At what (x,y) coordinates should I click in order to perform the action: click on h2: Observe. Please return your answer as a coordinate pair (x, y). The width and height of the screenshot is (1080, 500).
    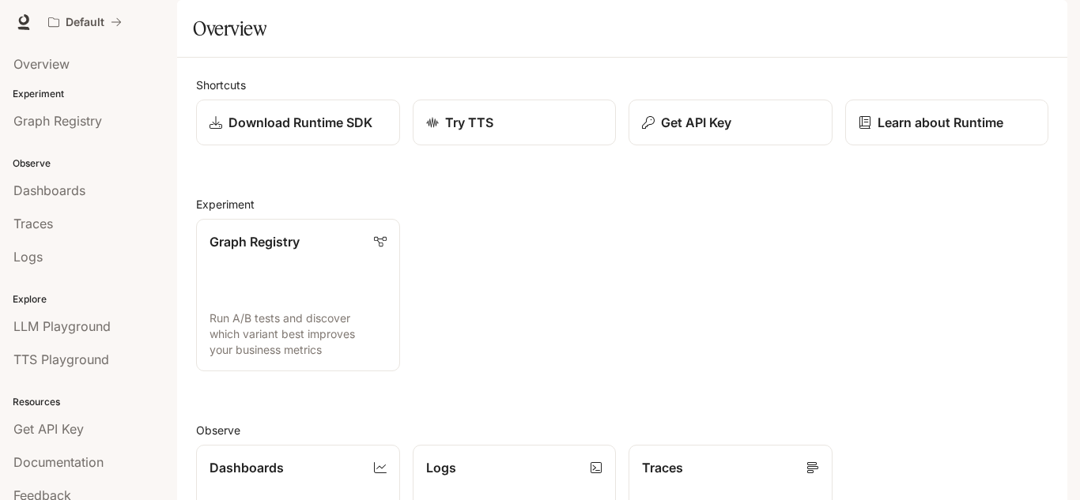
    Looking at the image, I should click on (622, 430).